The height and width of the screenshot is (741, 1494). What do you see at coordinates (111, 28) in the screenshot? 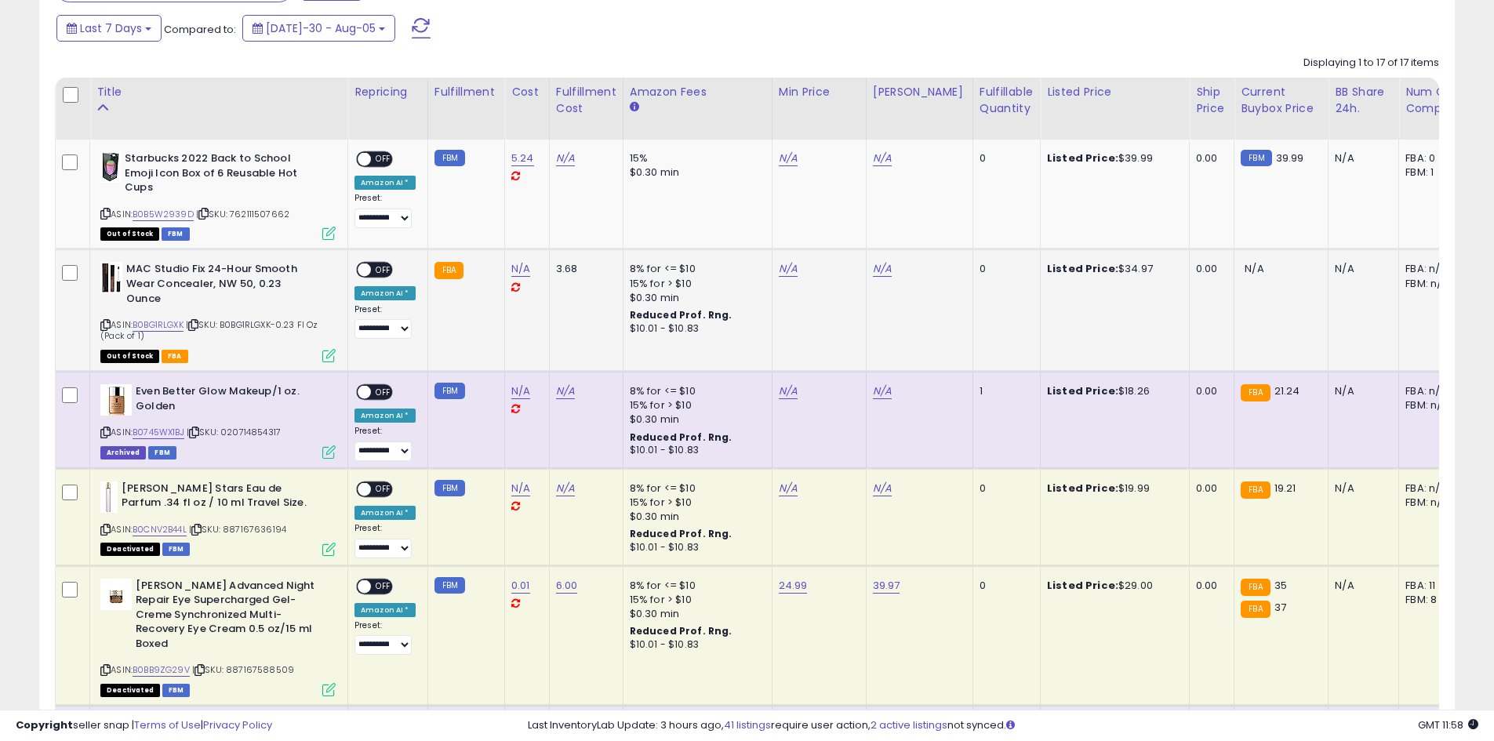
I see `span: Last 7 Days` at bounding box center [111, 28].